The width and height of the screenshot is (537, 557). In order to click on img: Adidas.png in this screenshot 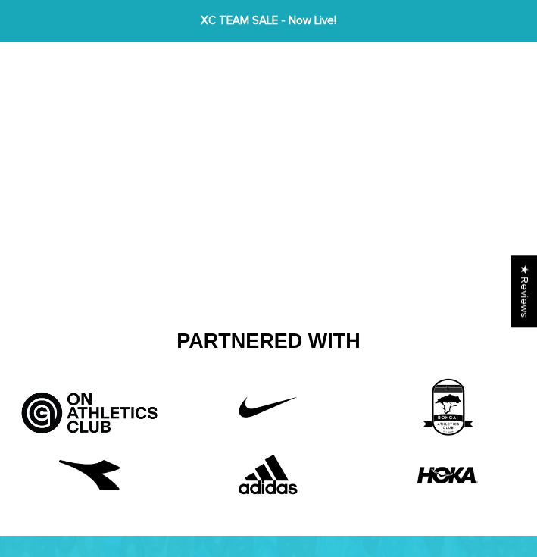, I will do `click(268, 475)`.